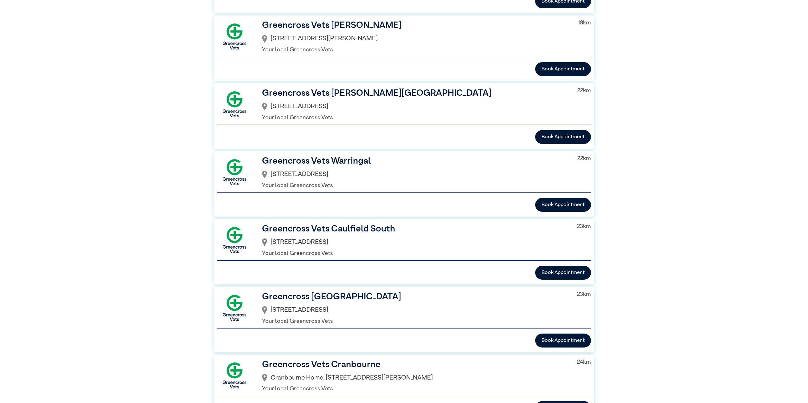 Image resolution: width=808 pixels, height=403 pixels. What do you see at coordinates (414, 364) in the screenshot?
I see `h3: Greencross Vets Cranbourne` at bounding box center [414, 364].